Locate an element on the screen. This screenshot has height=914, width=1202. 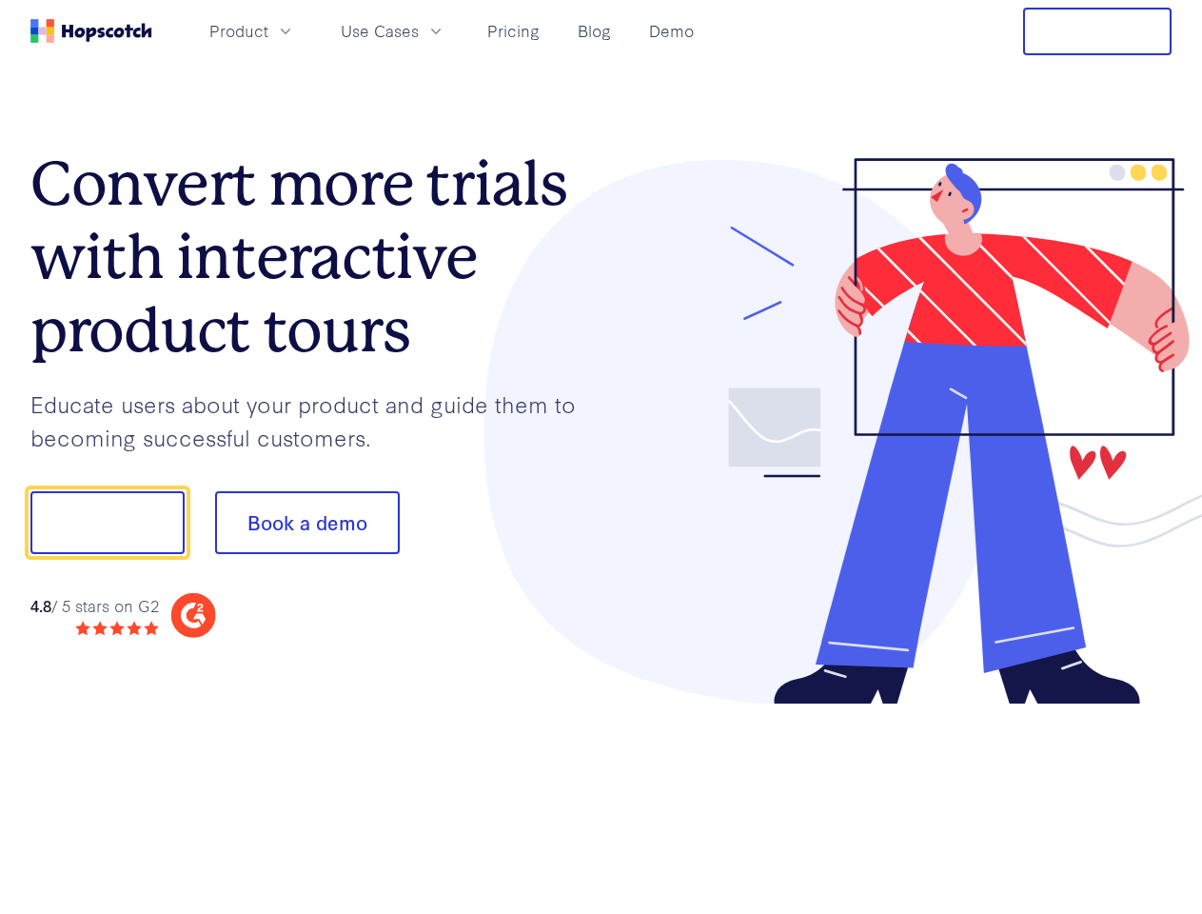
p: Educate users about your product and guide them to becoming successful customers. is located at coordinates (316, 420).